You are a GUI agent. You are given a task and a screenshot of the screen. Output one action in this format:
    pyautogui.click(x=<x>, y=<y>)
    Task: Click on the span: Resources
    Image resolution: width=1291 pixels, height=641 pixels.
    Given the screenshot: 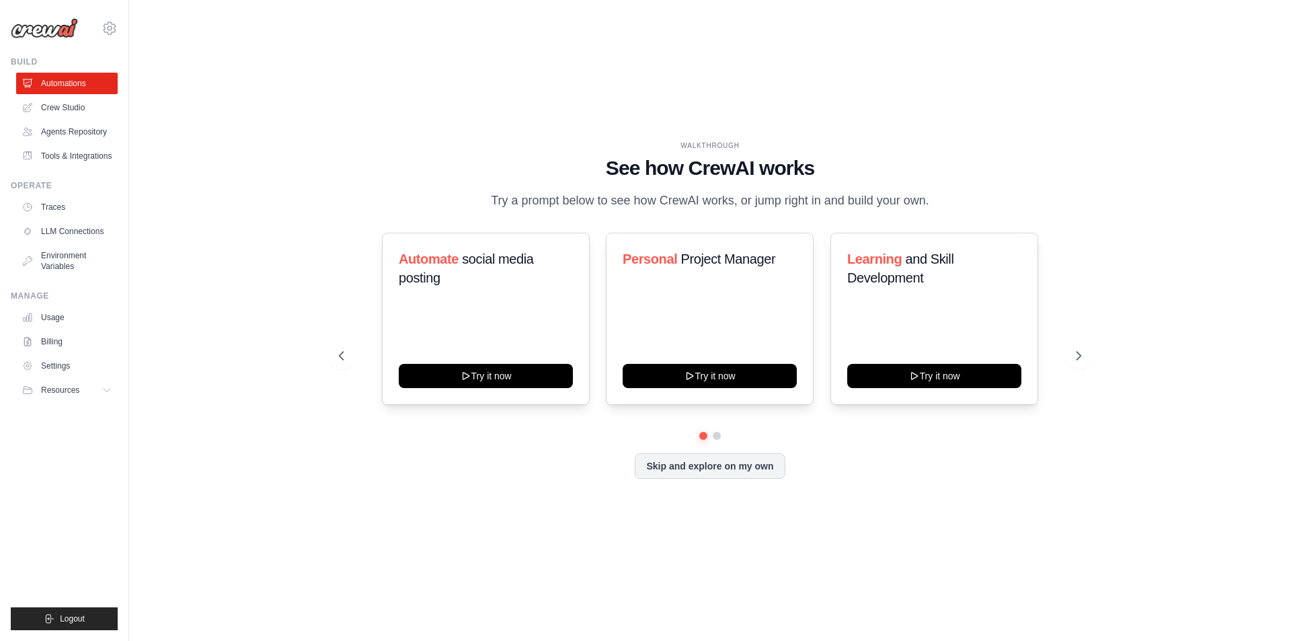 What is the action you would take?
    pyautogui.click(x=60, y=390)
    